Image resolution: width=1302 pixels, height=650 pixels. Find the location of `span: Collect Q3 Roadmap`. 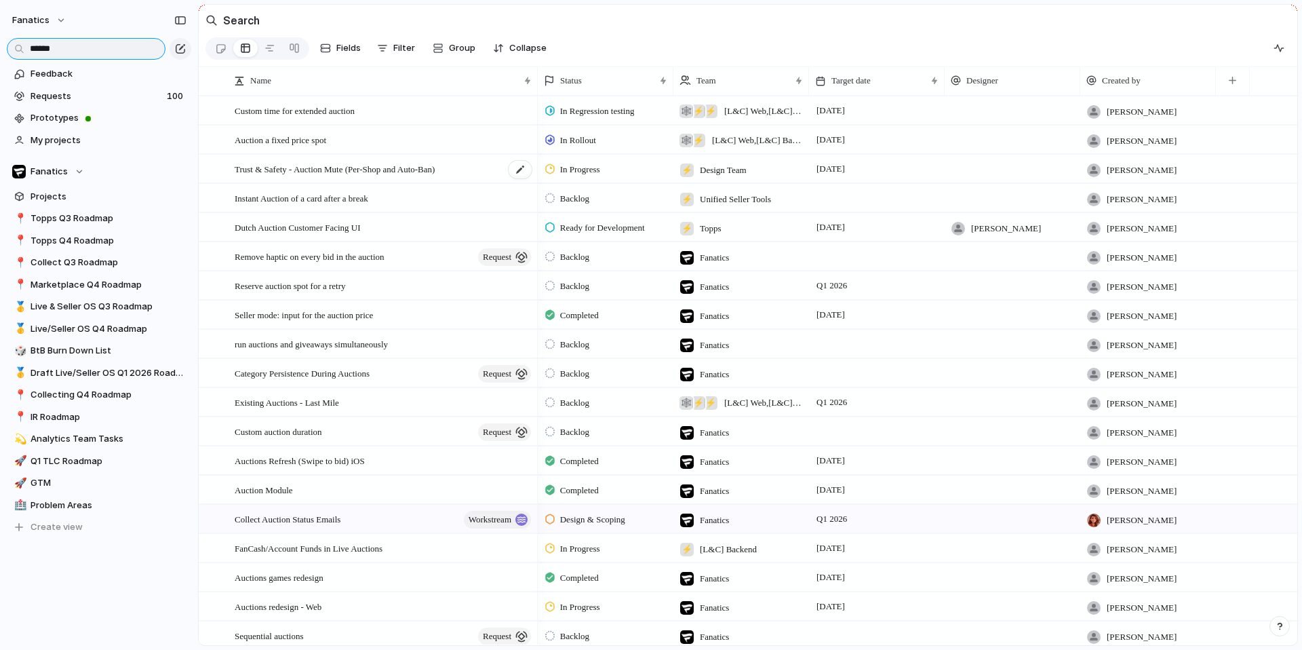

span: Collect Q3 Roadmap is located at coordinates (109, 263).